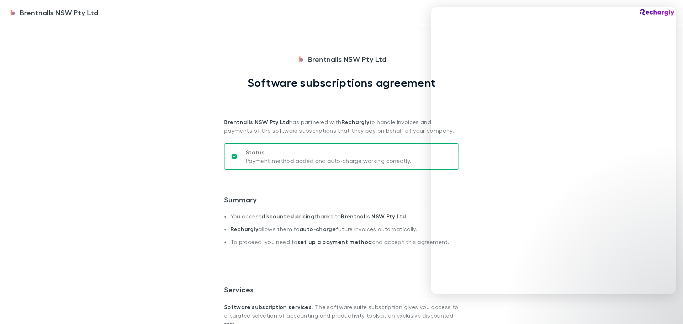  I want to click on p: Payment method added and auto-charge working correctly., so click(328, 161).